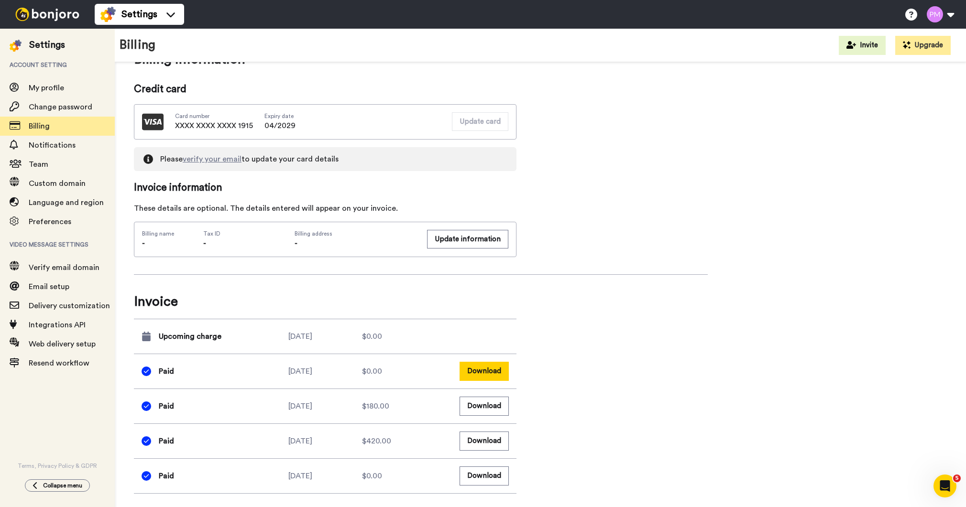 This screenshot has height=507, width=966. I want to click on a: verify your email, so click(212, 159).